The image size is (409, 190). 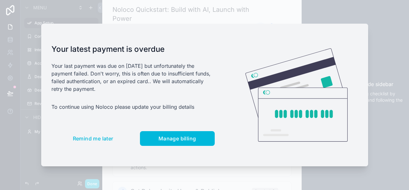 I want to click on img: Credit card illustration, so click(x=296, y=95).